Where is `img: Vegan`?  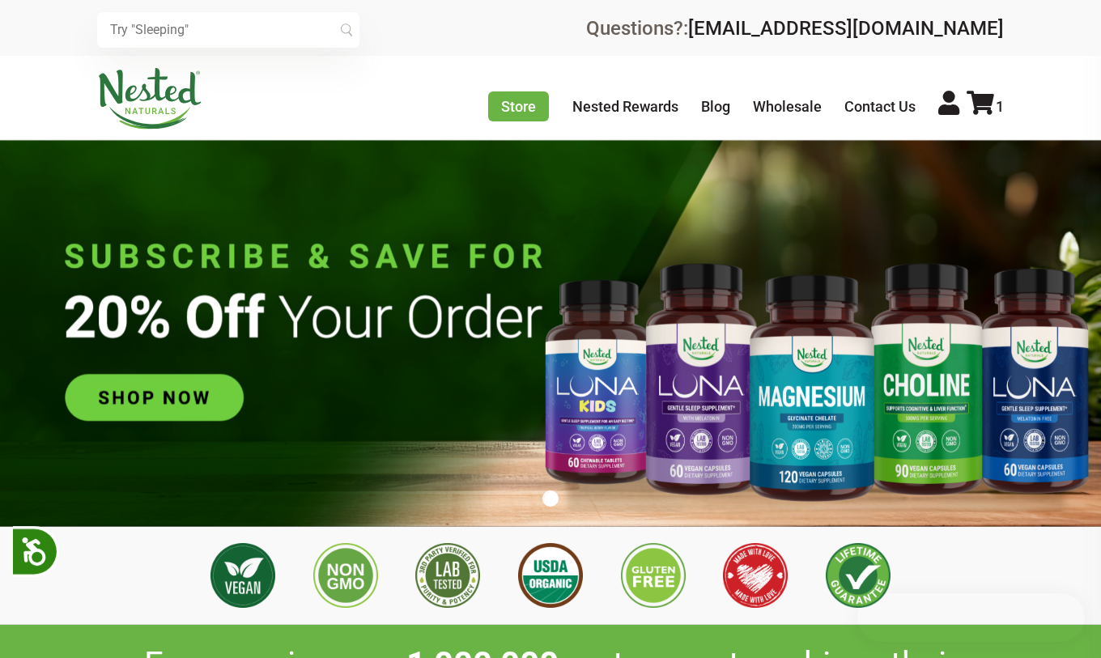 img: Vegan is located at coordinates (243, 576).